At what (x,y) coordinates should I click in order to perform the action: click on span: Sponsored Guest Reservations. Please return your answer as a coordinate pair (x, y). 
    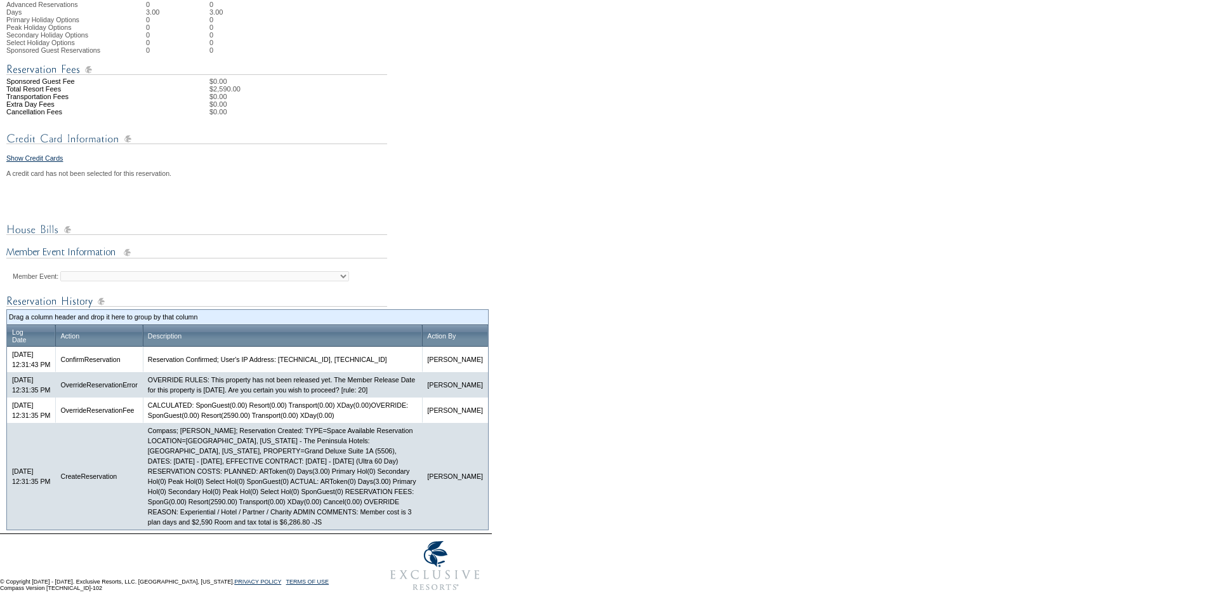
    Looking at the image, I should click on (53, 50).